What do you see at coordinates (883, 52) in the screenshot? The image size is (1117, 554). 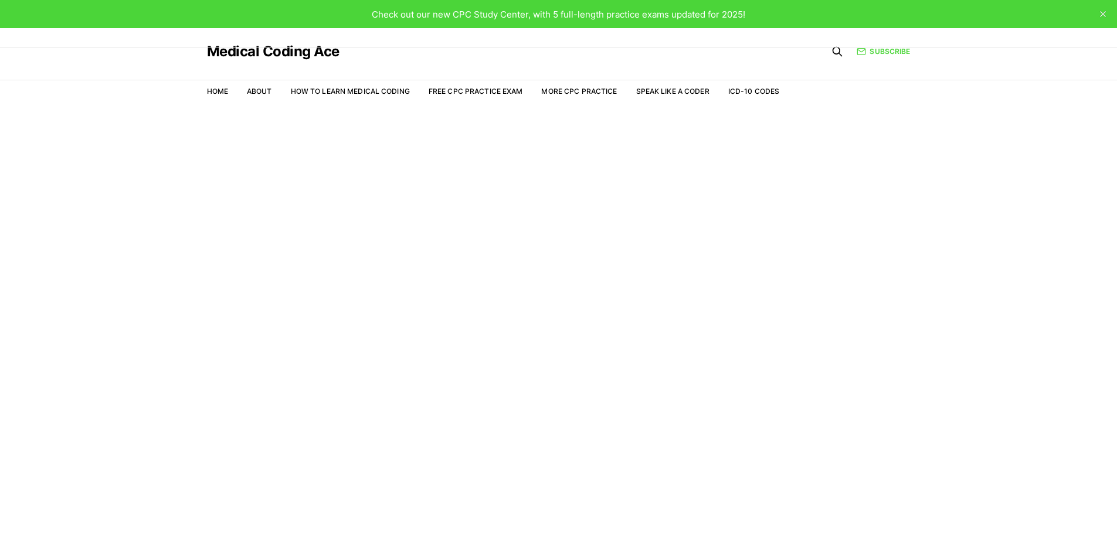 I see `a: Subscribe` at bounding box center [883, 52].